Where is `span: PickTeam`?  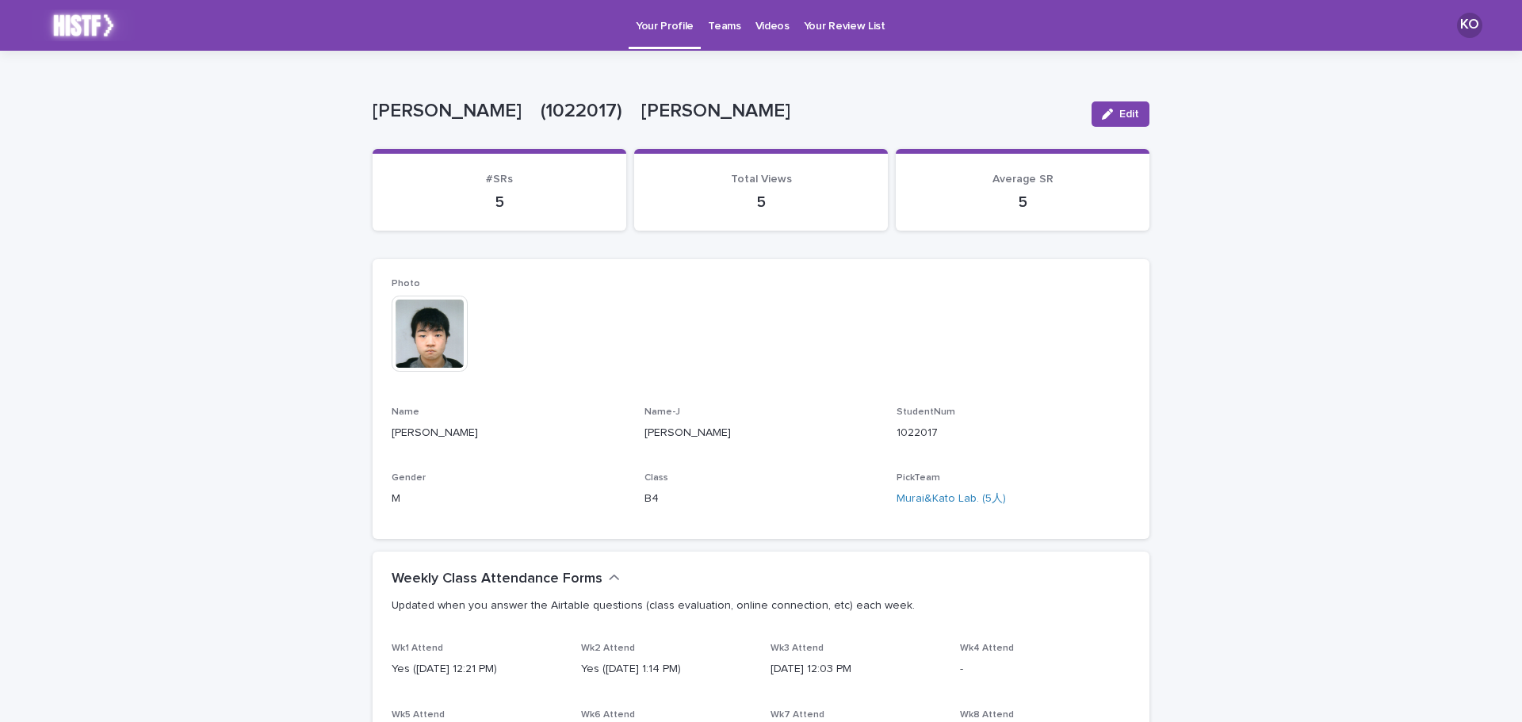 span: PickTeam is located at coordinates (918, 478).